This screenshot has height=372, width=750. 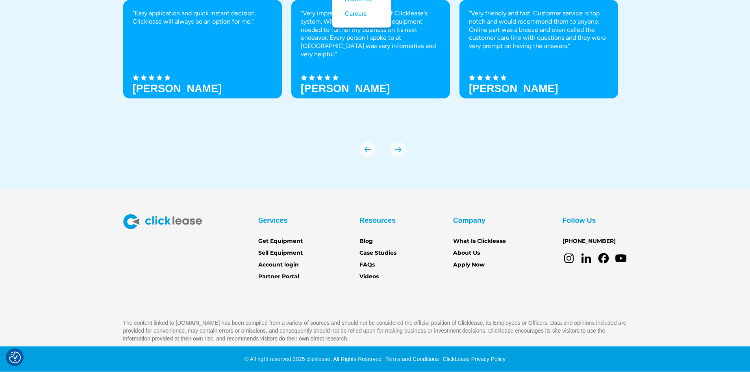 I want to click on a: FAQs, so click(x=367, y=265).